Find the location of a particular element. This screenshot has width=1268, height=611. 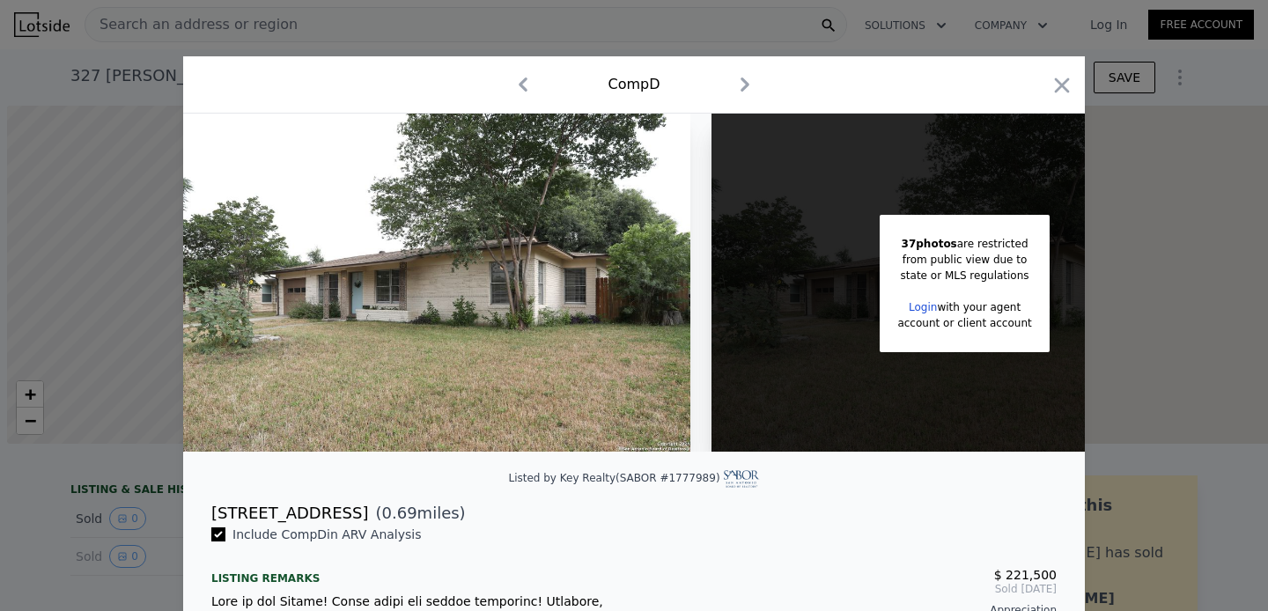

div: account or client account is located at coordinates (964, 323).